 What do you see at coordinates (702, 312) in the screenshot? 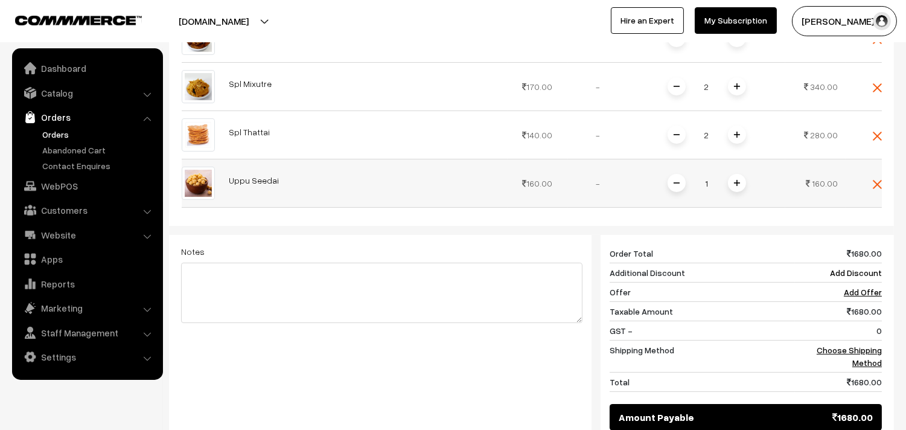
I see `td: Taxable Amount` at bounding box center [702, 312].